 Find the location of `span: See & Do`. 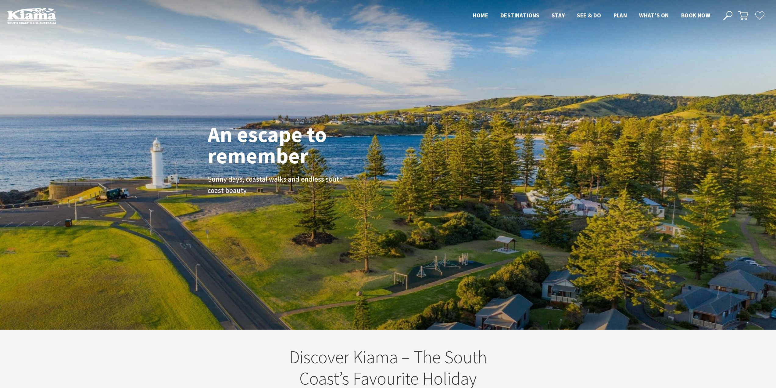

span: See & Do is located at coordinates (589, 15).